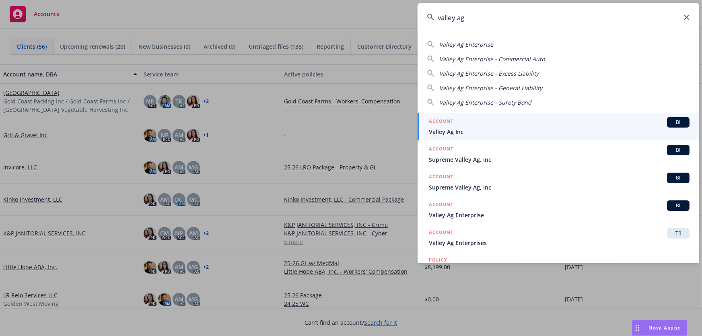  Describe the element at coordinates (559, 210) in the screenshot. I see `a: ACCOUNTBIValley Ag Enterprise` at that location.